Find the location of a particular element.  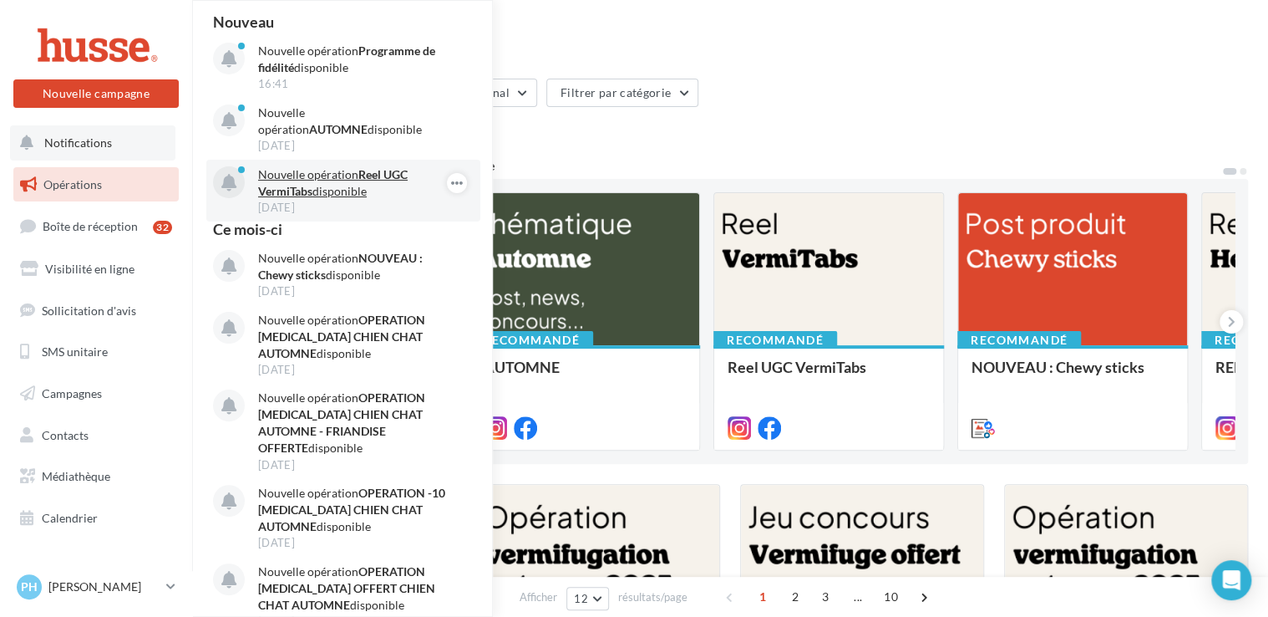

span: Sollicitation d'avis is located at coordinates (89, 309).